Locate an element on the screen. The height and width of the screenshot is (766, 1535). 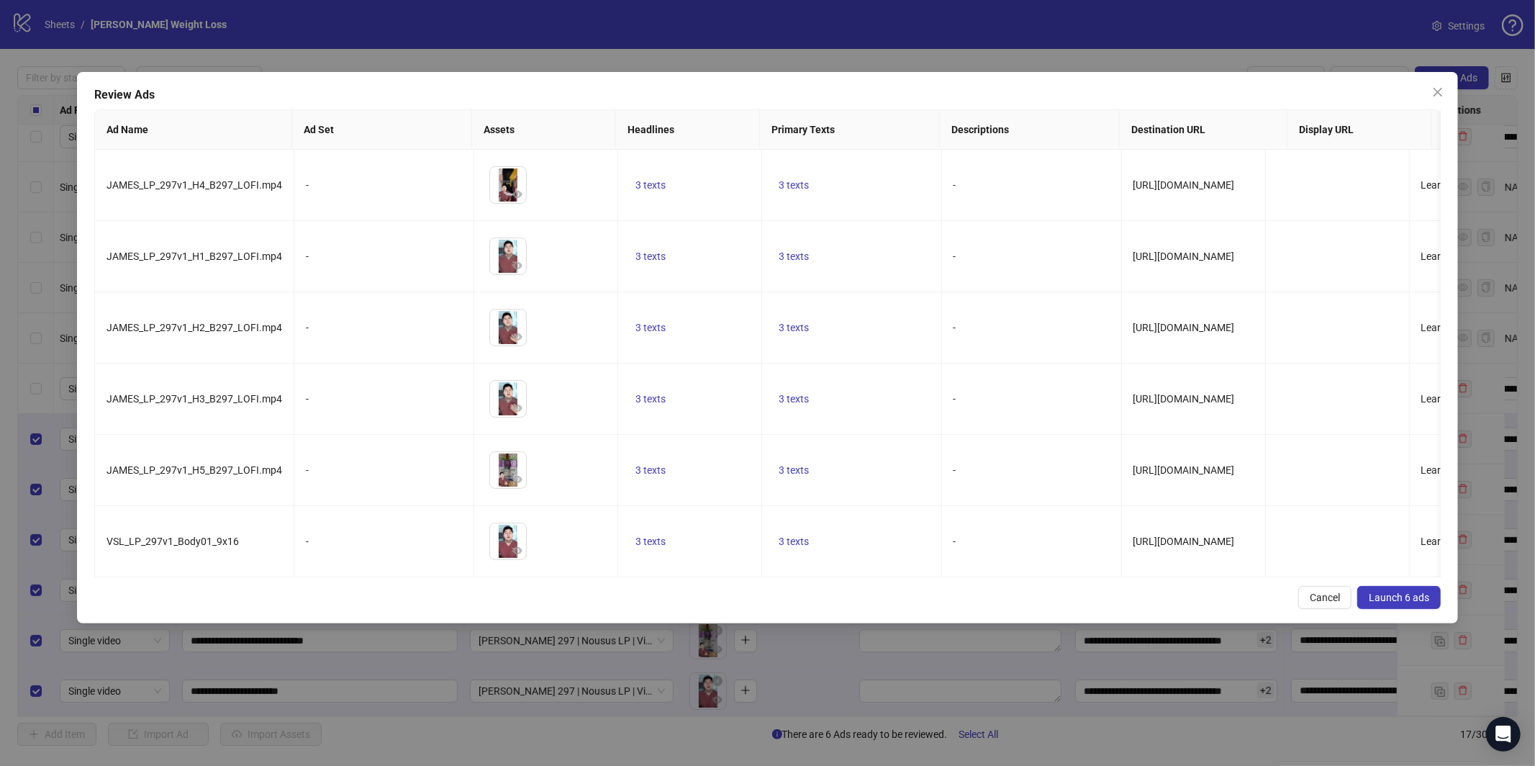
button: Cancel is located at coordinates (1325, 597).